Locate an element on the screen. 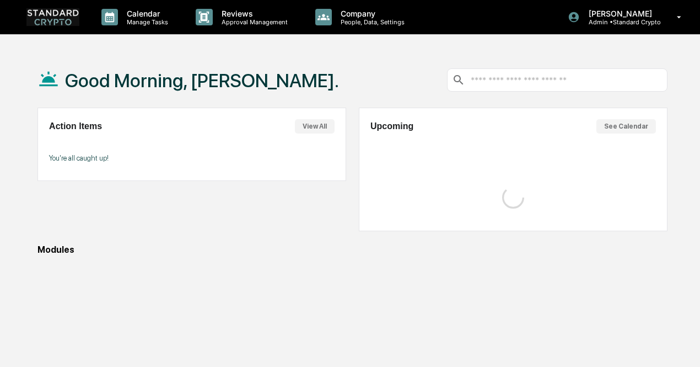  button: View All is located at coordinates (315, 126).